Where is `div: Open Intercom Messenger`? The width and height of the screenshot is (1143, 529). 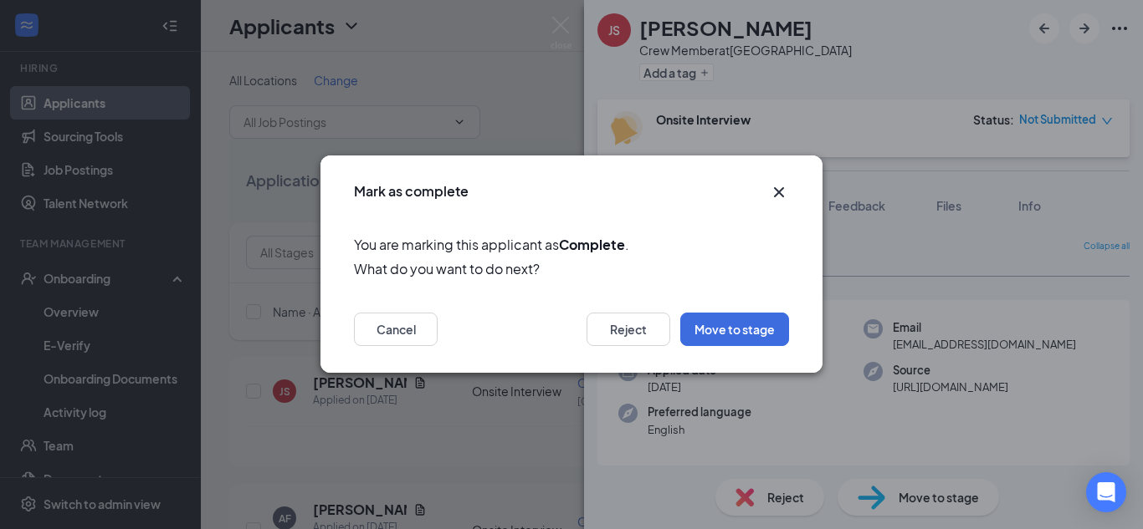
div: Open Intercom Messenger is located at coordinates (1106, 493).